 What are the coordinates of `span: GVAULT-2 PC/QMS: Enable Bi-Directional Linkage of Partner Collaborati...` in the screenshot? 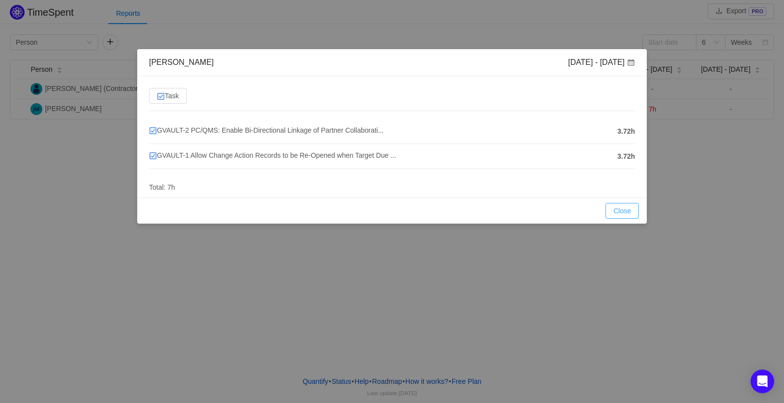 It's located at (266, 130).